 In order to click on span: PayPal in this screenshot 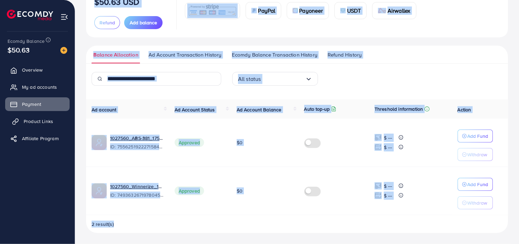, I will do `click(267, 11)`.